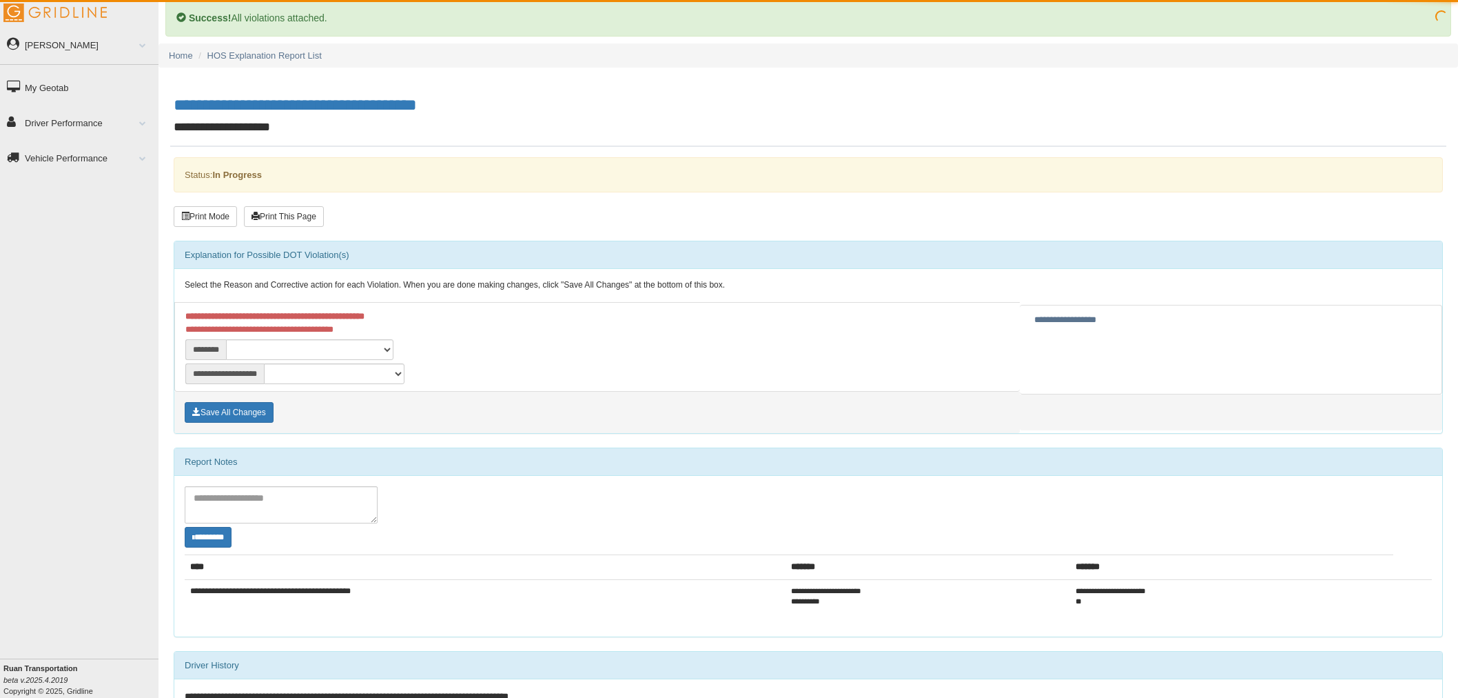 The image size is (1458, 698). Describe the element at coordinates (55, 12) in the screenshot. I see `img: Gridline` at that location.